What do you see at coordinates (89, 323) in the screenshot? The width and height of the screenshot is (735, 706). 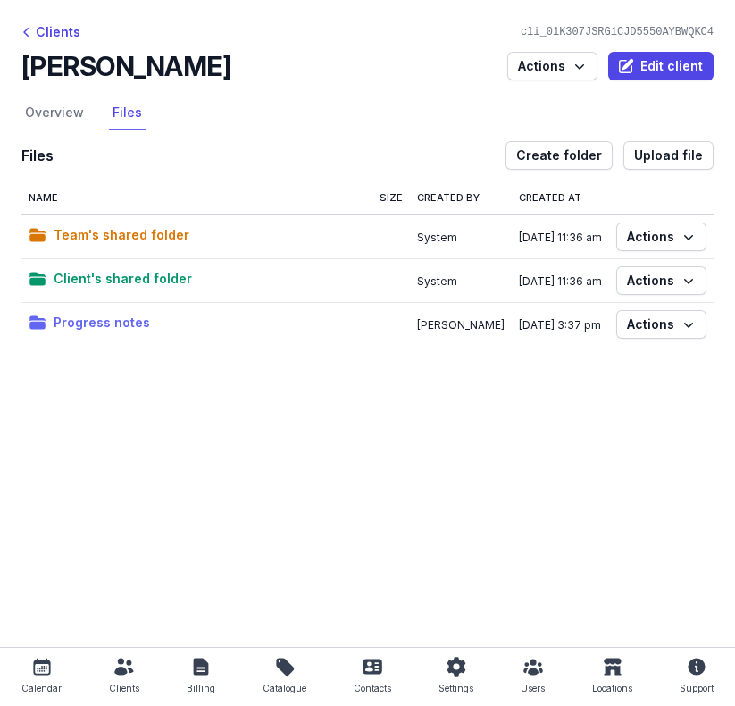 I see `button: Progress notes` at bounding box center [89, 323].